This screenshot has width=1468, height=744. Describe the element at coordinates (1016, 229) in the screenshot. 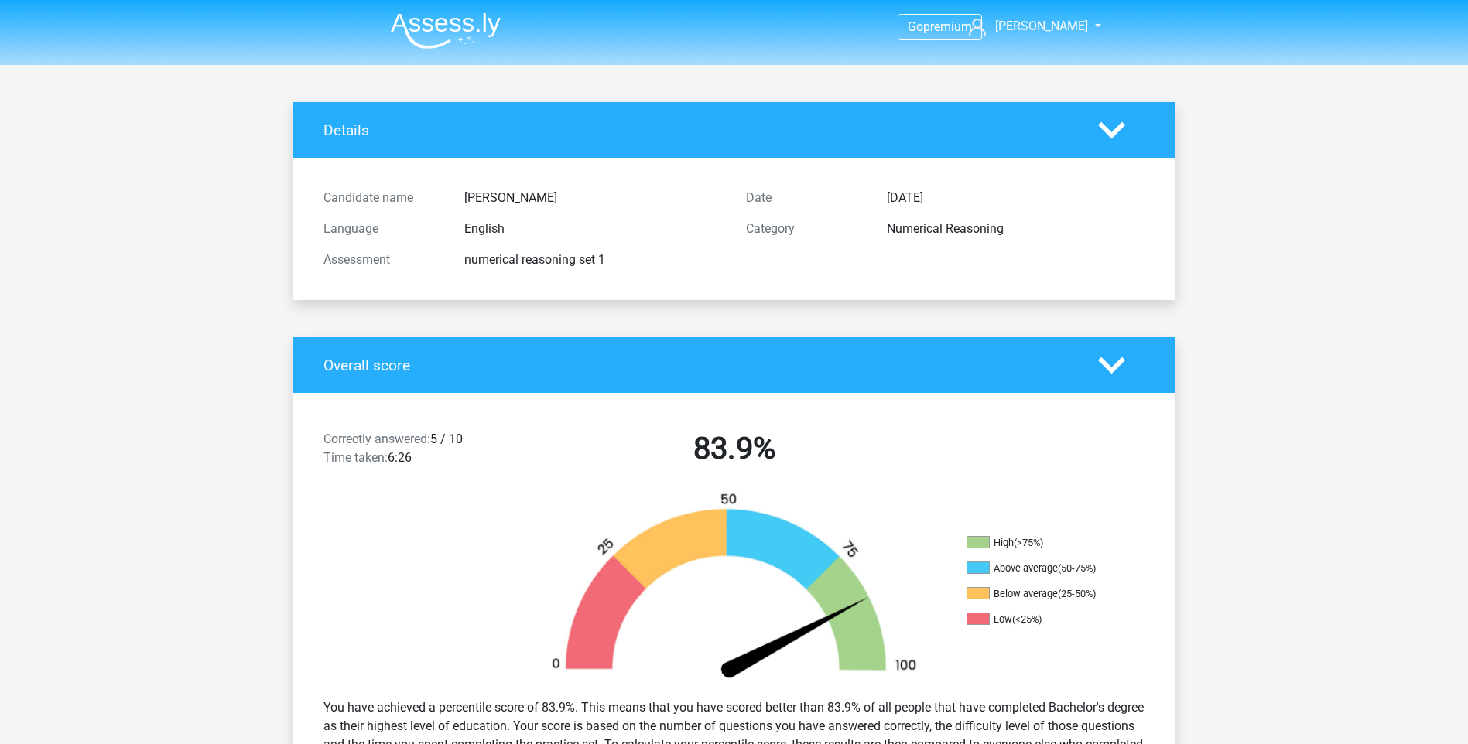

I see `div: Numerical Reasoning` at that location.